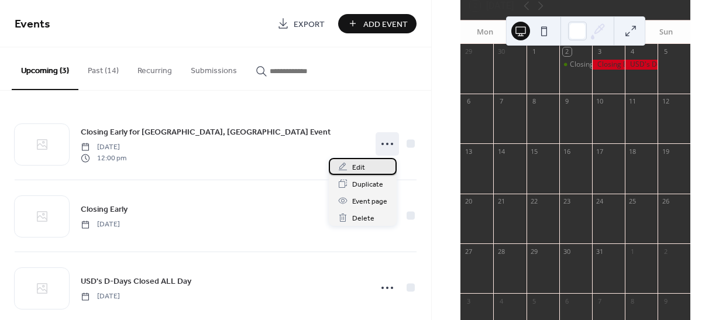 The height and width of the screenshot is (320, 719). Describe the element at coordinates (501, 251) in the screenshot. I see `div: 28` at that location.